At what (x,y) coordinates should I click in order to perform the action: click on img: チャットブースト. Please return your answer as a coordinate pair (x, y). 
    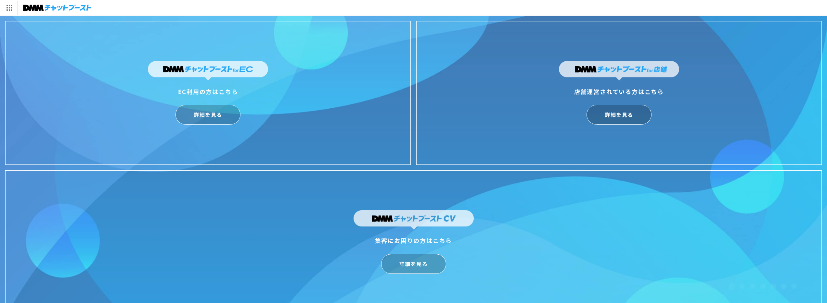
    Looking at the image, I should click on (57, 8).